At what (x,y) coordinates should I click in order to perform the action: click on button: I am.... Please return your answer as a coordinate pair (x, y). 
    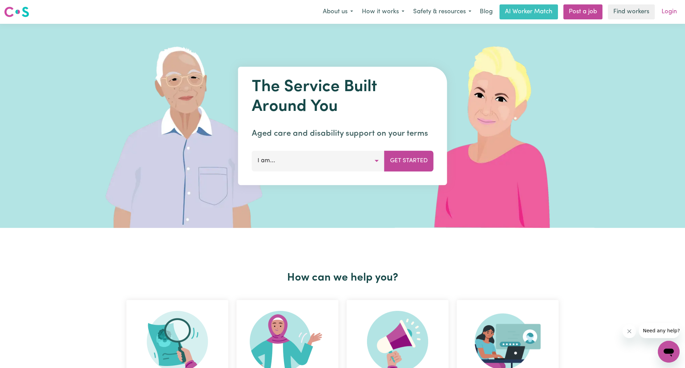
    Looking at the image, I should click on (318, 161).